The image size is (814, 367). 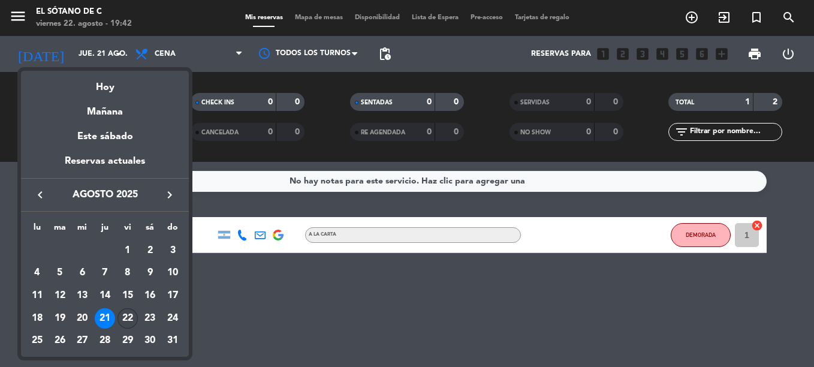 What do you see at coordinates (128, 273) in the screenshot?
I see `td: 8 de agosto de 2025` at bounding box center [128, 273].